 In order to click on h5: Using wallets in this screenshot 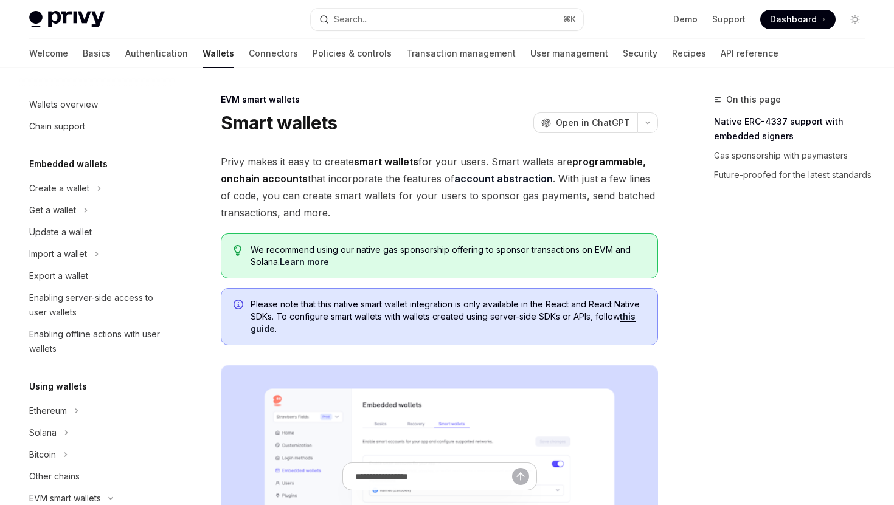, I will do `click(58, 387)`.